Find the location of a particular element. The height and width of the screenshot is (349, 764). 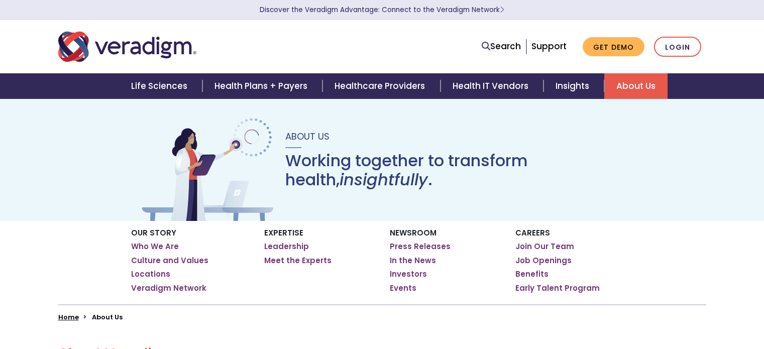

a: Login is located at coordinates (678, 47).